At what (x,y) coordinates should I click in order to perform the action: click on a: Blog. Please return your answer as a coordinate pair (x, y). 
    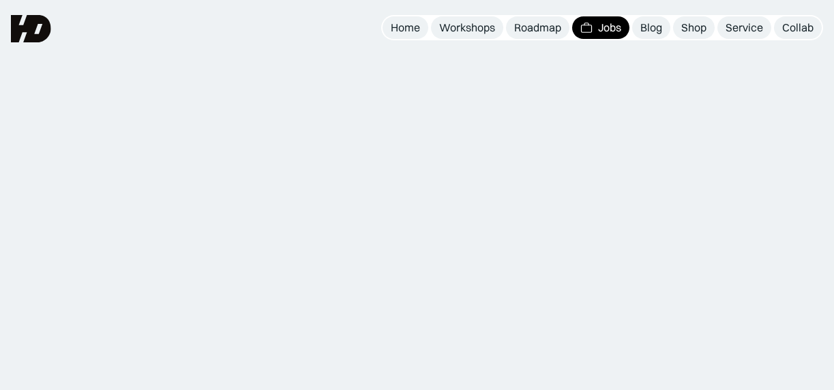
    Looking at the image, I should click on (651, 27).